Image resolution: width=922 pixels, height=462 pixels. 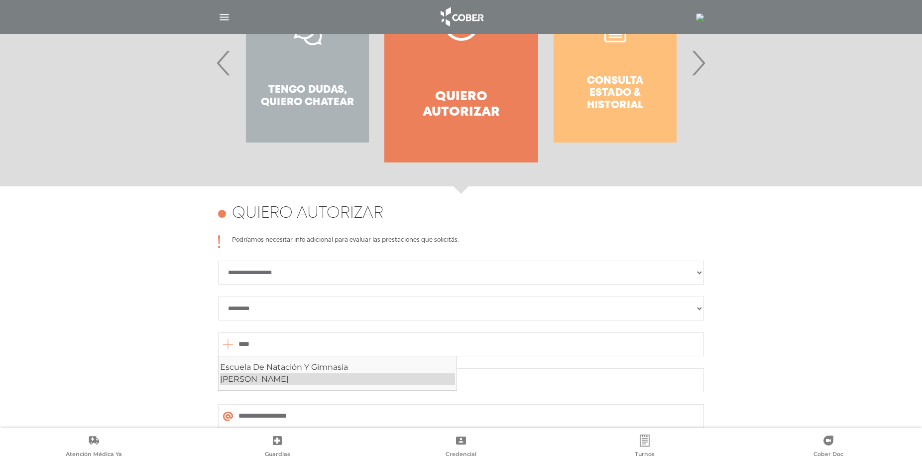 What do you see at coordinates (94, 455) in the screenshot?
I see `span: Atención Médica Ya` at bounding box center [94, 455].